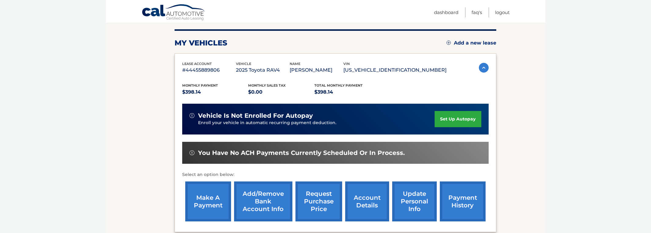 The height and width of the screenshot is (233, 651). I want to click on img: accordion-active.svg, so click(484, 68).